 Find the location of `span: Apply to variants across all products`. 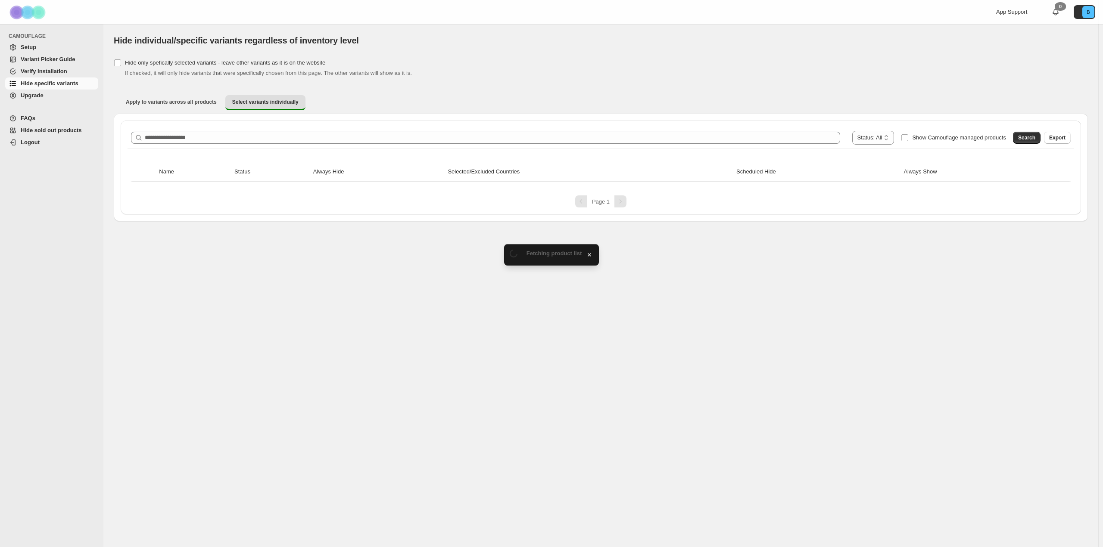

span: Apply to variants across all products is located at coordinates (171, 102).